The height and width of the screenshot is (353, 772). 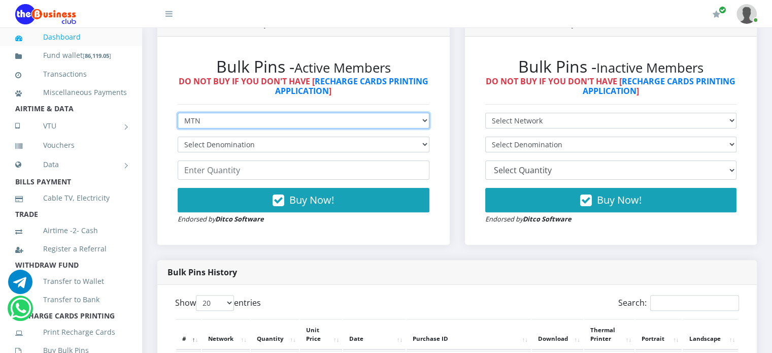 I want to click on a: Fund wallet[86,119.05], so click(x=71, y=55).